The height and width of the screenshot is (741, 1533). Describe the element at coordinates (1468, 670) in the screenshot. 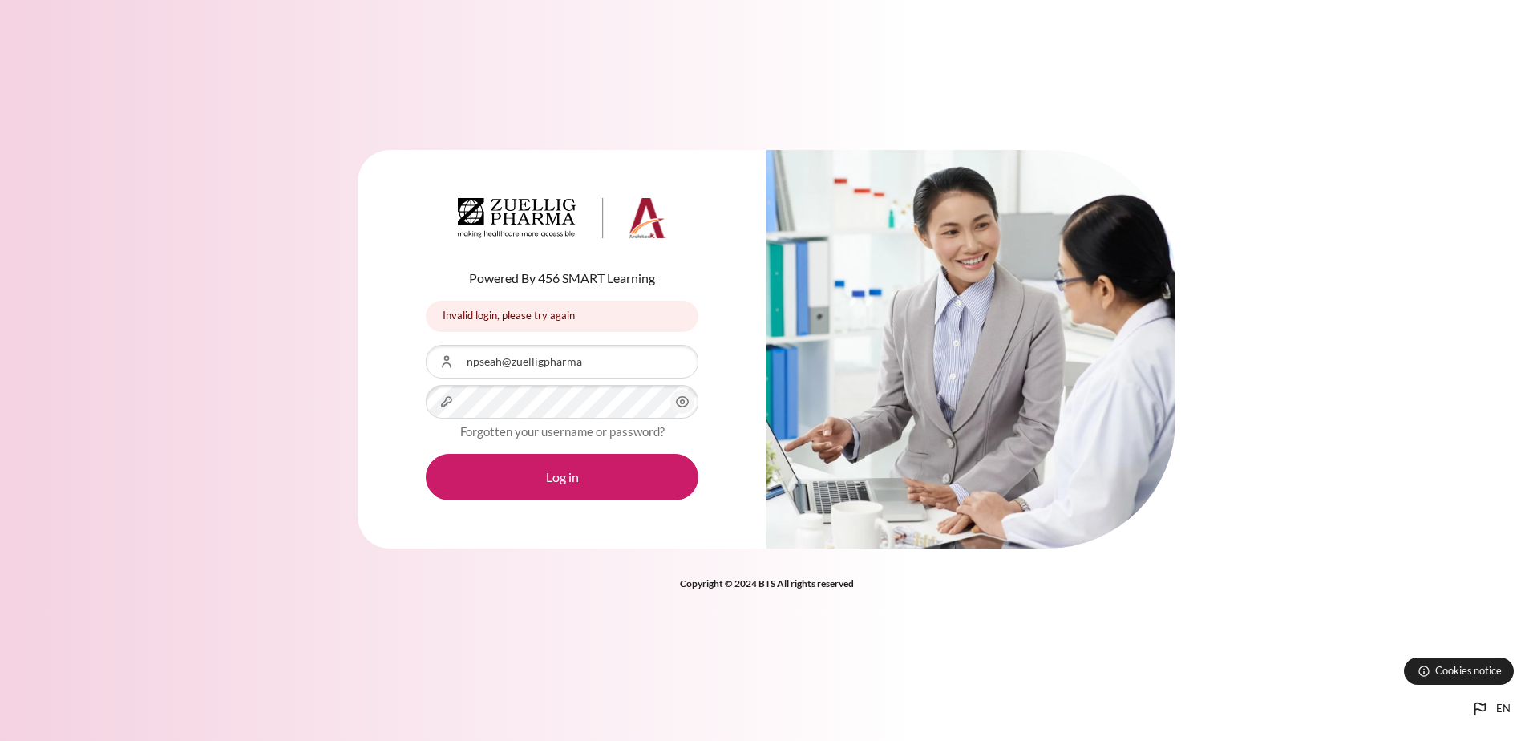

I see `span: Cookies notice` at that location.